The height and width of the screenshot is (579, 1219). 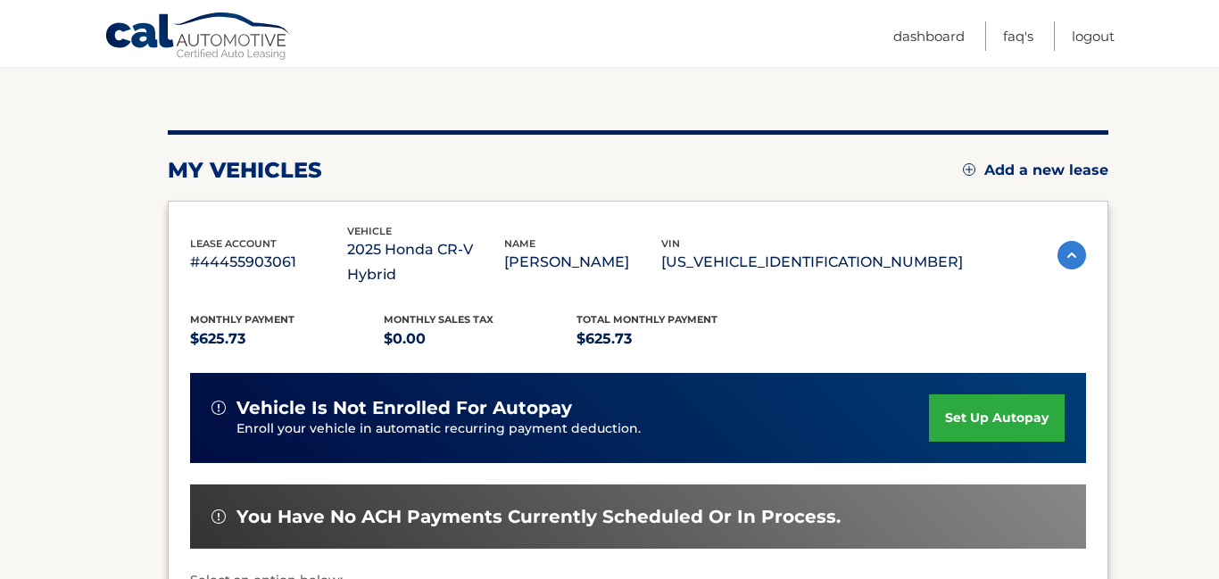 What do you see at coordinates (647, 319) in the screenshot?
I see `span: Total Monthly Payment` at bounding box center [647, 319].